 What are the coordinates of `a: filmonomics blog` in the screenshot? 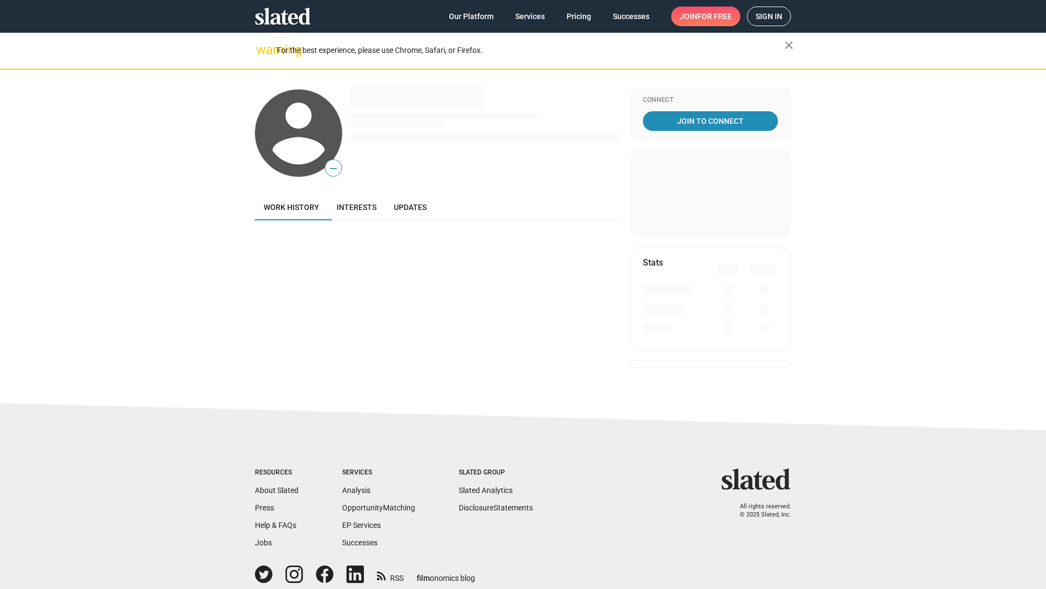 It's located at (446, 573).